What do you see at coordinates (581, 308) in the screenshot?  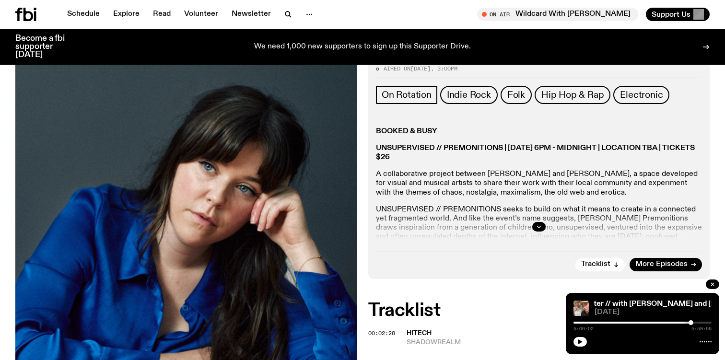 I see `img: Two girls take a selfie. Girl on the right wears a baseball cap and wearing a black hoodie. Girl ...` at bounding box center [581, 308].